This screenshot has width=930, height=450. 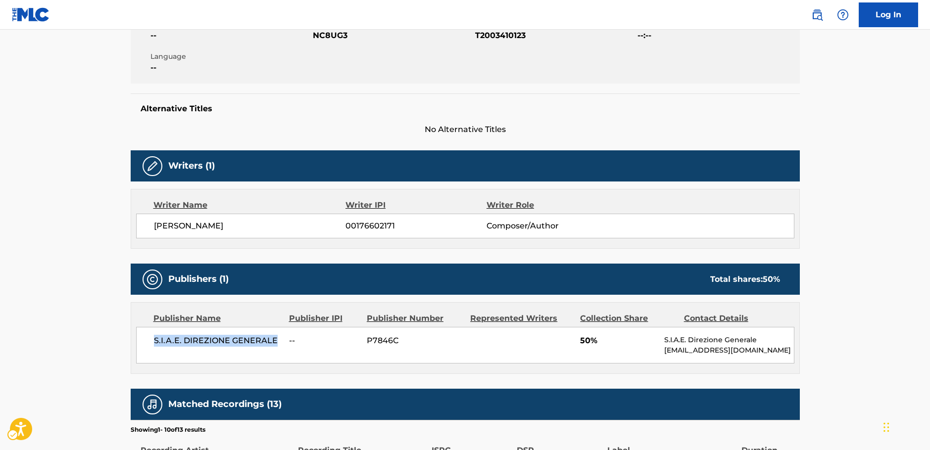 I want to click on div: Publisher Name, so click(x=217, y=319).